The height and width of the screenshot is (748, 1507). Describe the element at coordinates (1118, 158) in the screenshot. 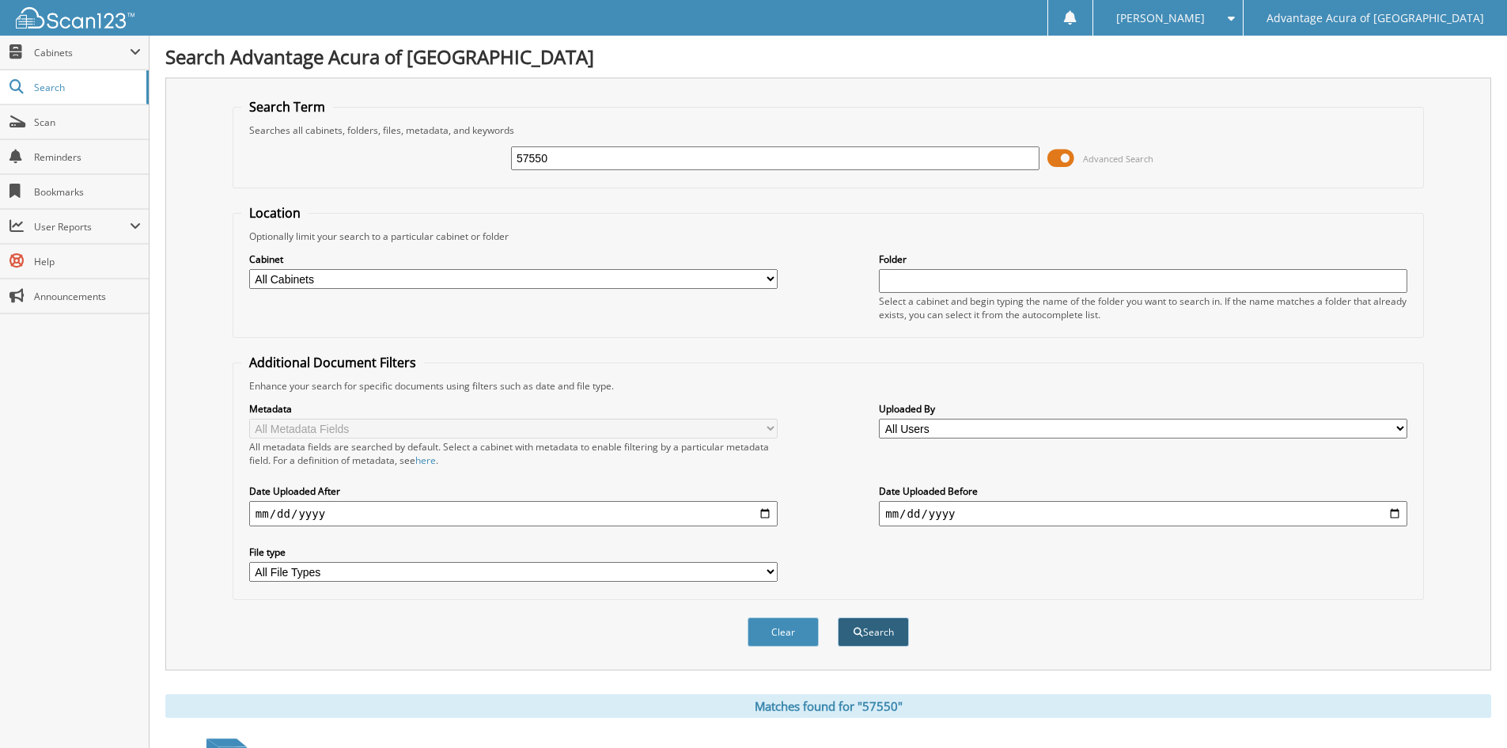

I see `span: Advanced Search` at that location.